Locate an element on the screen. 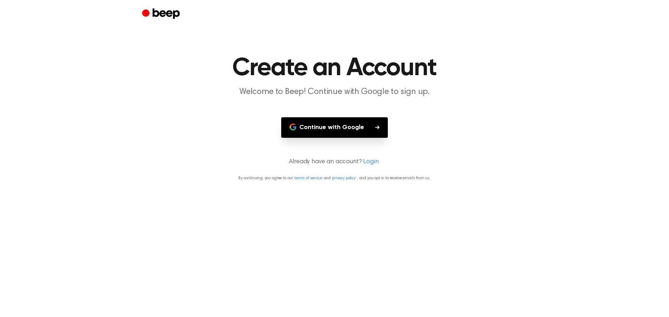  p: Welcome to Beep! Continue with Google to sign up. is located at coordinates (334, 92).